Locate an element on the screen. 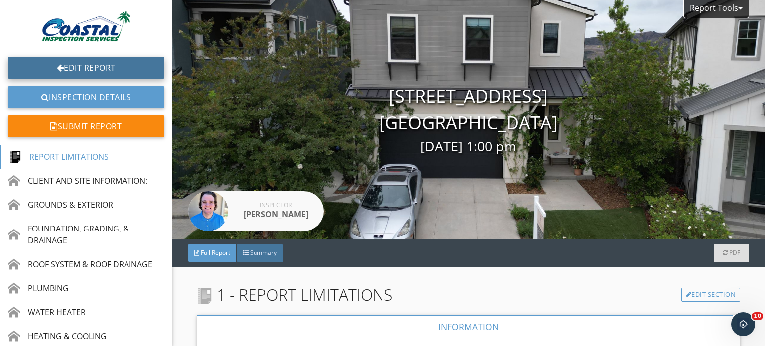  div: CLIENT AND SITE INFORMATION: is located at coordinates (78, 181).